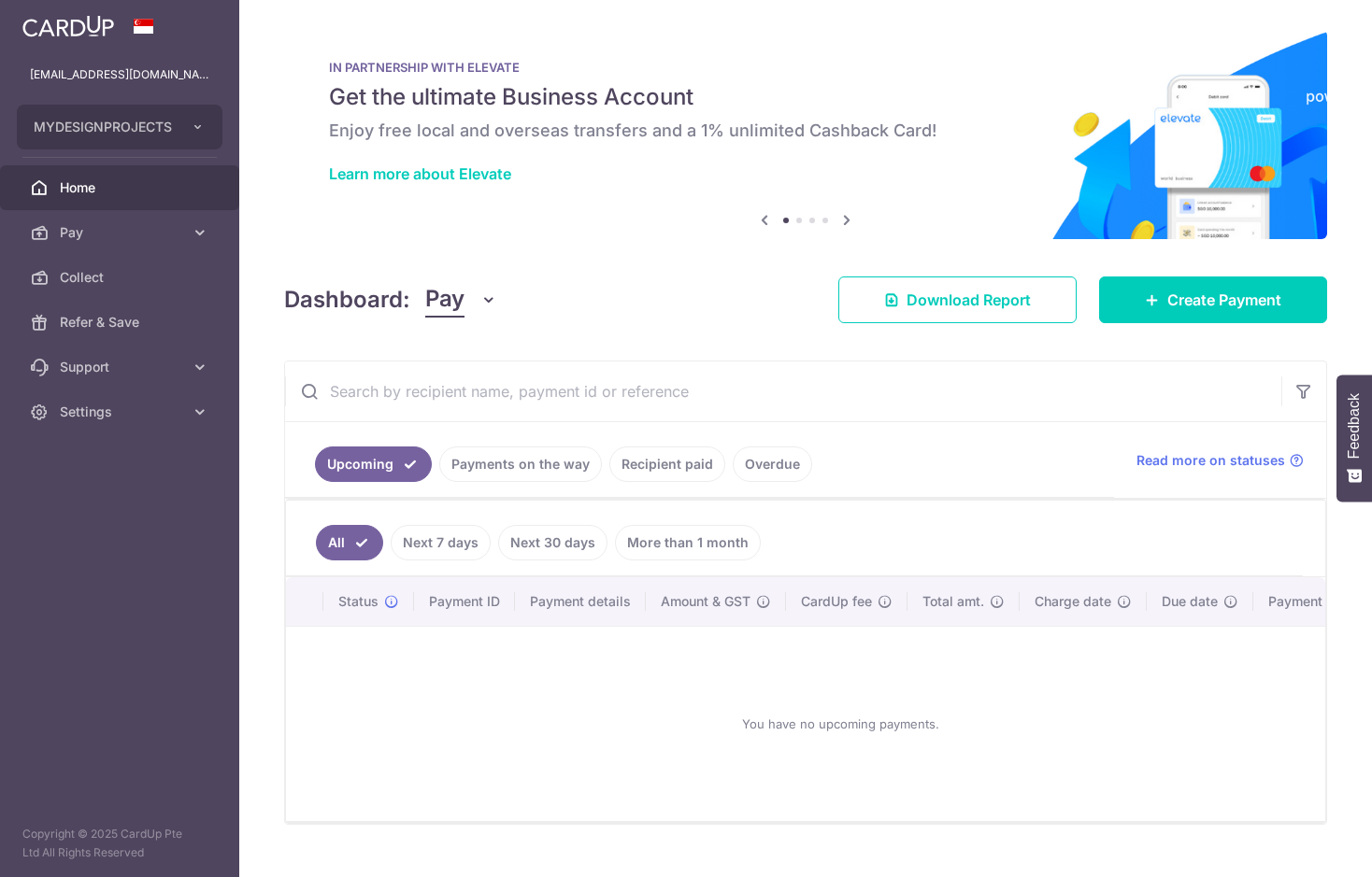 This screenshot has height=877, width=1372. Describe the element at coordinates (119, 127) in the screenshot. I see `button: MYDESIGNPROJECTS` at that location.